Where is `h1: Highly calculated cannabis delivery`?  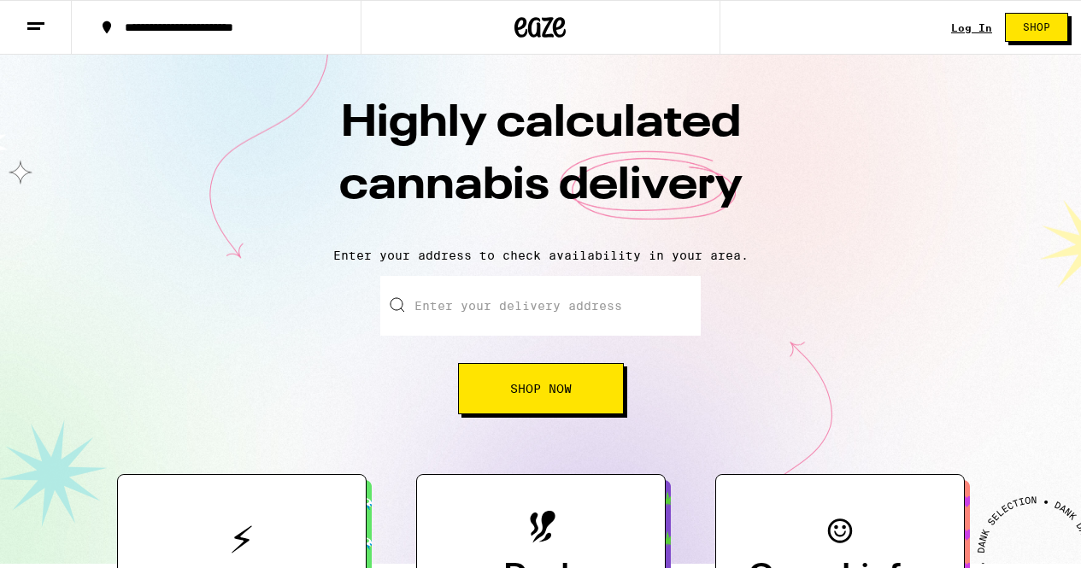 h1: Highly calculated cannabis delivery is located at coordinates (541, 164).